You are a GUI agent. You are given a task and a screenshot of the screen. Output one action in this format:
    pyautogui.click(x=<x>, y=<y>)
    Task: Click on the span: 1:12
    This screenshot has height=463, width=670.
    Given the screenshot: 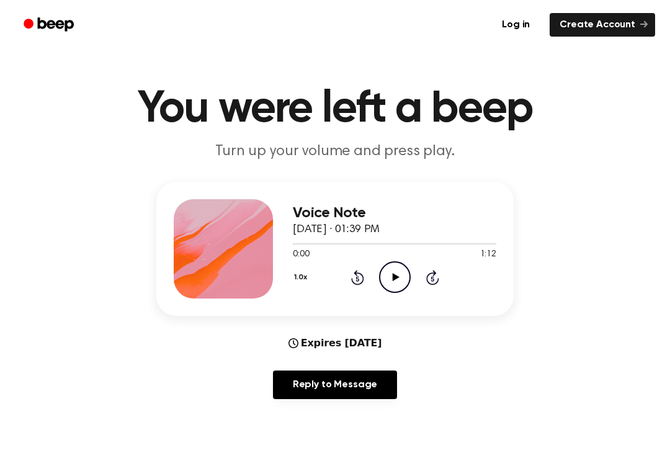 What is the action you would take?
    pyautogui.click(x=488, y=254)
    